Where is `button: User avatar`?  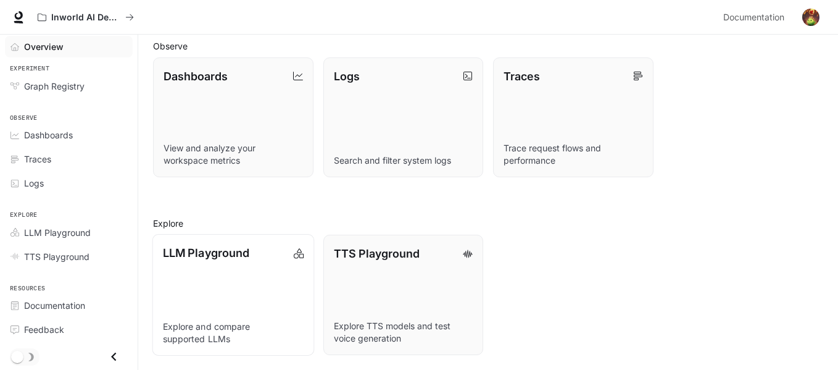
button: User avatar is located at coordinates (811, 17).